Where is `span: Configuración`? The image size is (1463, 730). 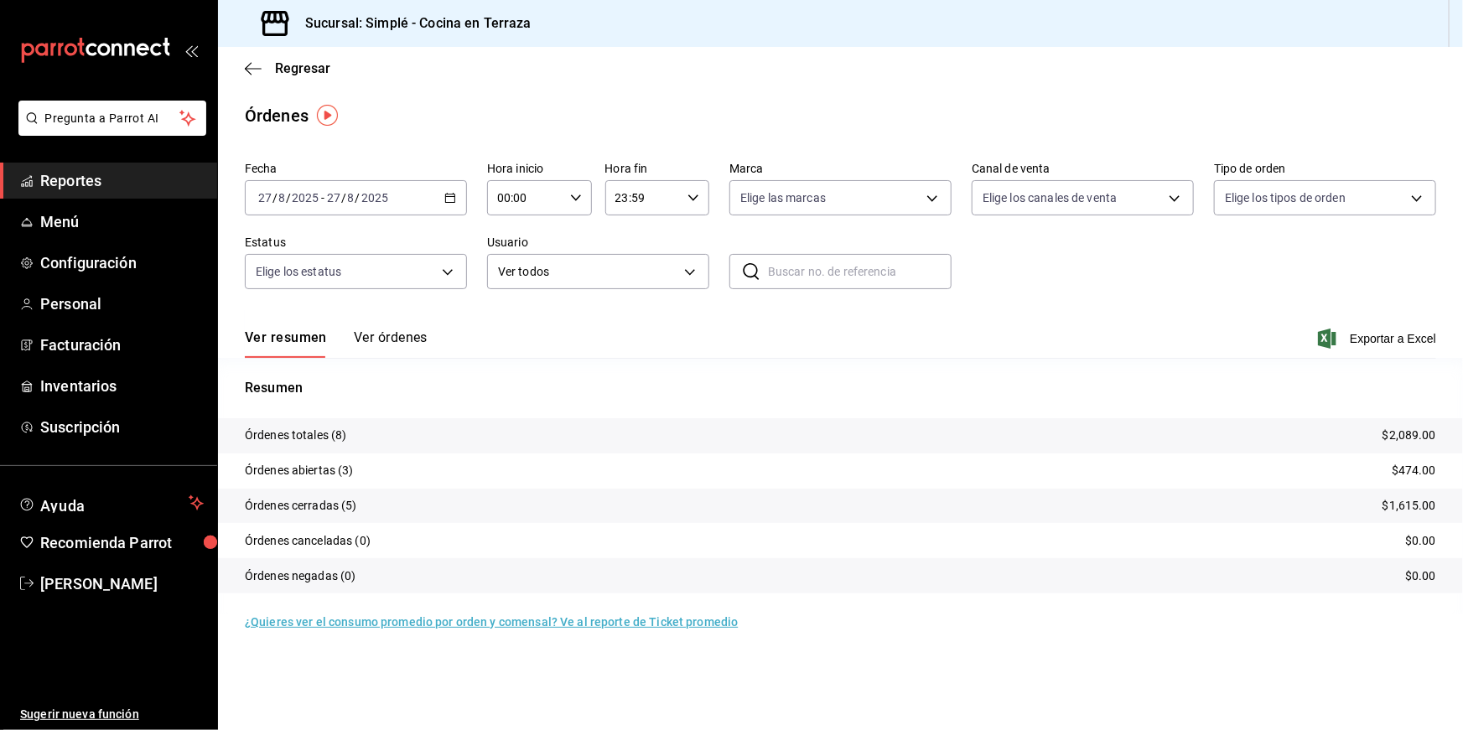
span: Configuración is located at coordinates (122, 262).